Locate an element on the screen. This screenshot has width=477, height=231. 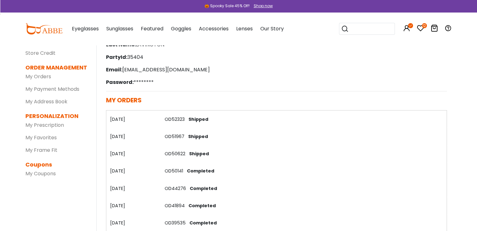
span: MY ORDERS is located at coordinates (124, 100).